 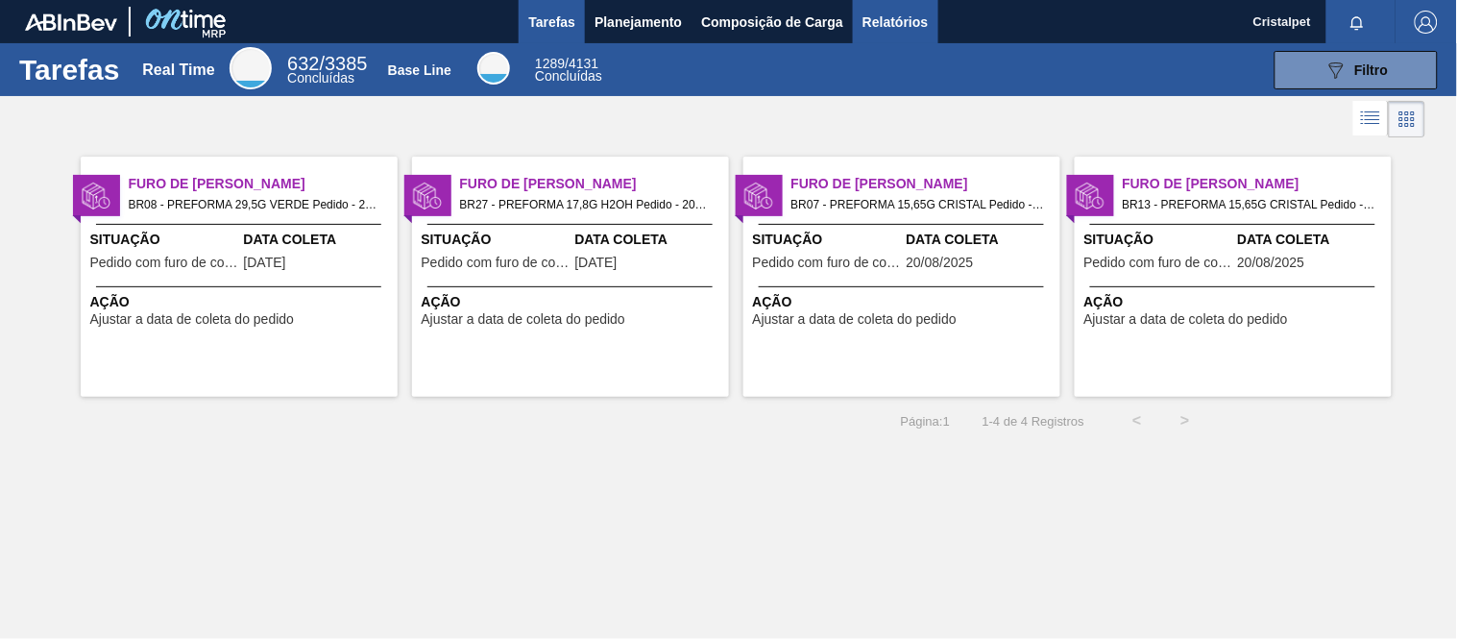 I want to click on span: Relatórios, so click(x=895, y=22).